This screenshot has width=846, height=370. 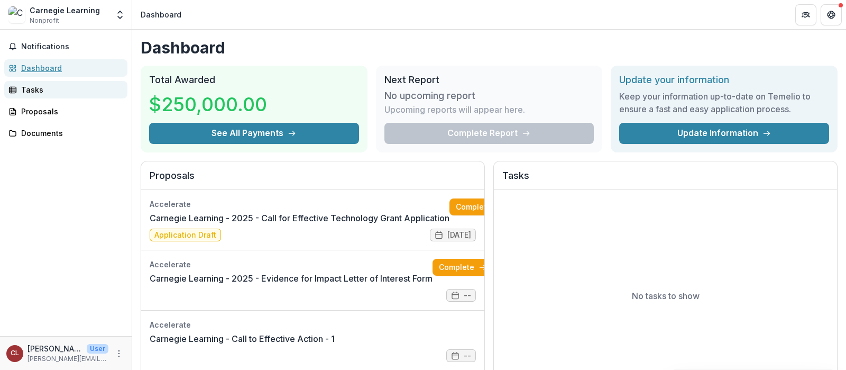 What do you see at coordinates (489, 48) in the screenshot?
I see `h1: Dashboard` at bounding box center [489, 48].